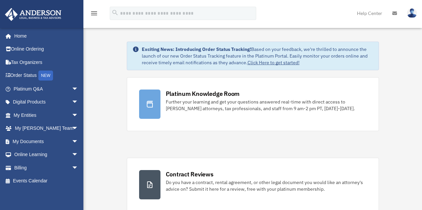  I want to click on a: Platinum Knowledge Room Further your learning and get your questions answered real-time with dire..., so click(253, 104).